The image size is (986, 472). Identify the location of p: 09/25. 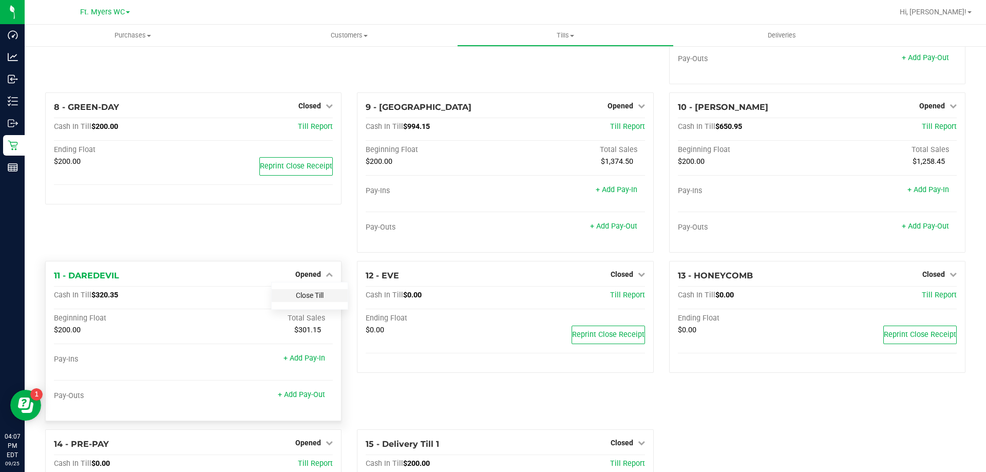
(12, 463).